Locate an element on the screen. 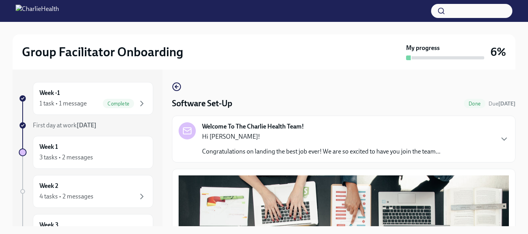  h2: Group Facilitator Onboarding is located at coordinates (102, 52).